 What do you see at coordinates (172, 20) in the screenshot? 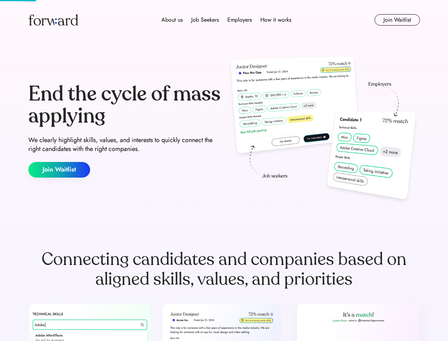
I see `div: About us` at bounding box center [172, 20].